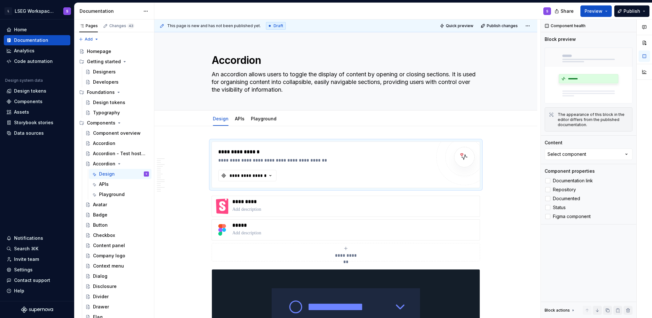  Describe the element at coordinates (278, 26) in the screenshot. I see `span: Draft` at that location.